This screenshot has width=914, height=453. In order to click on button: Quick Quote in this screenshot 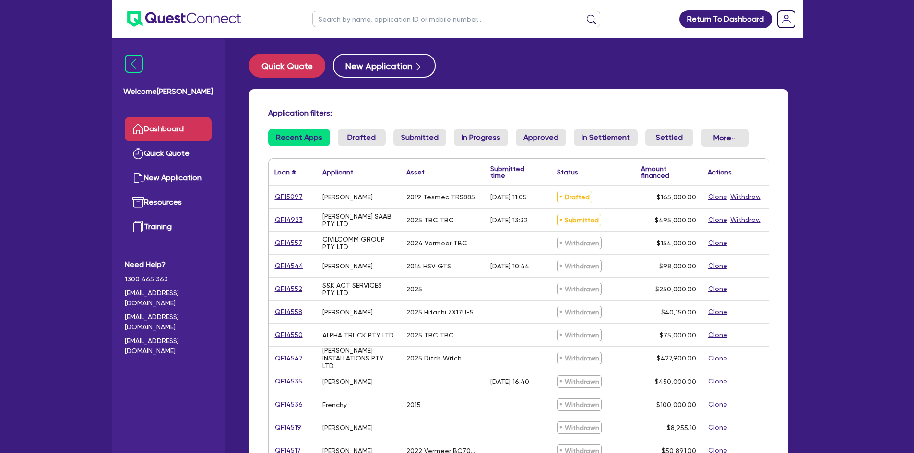, I will do `click(287, 66)`.